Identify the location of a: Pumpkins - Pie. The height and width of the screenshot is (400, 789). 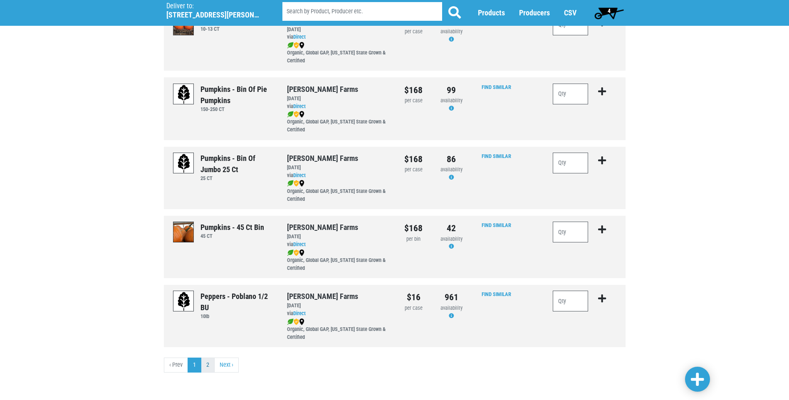
(184, 25).